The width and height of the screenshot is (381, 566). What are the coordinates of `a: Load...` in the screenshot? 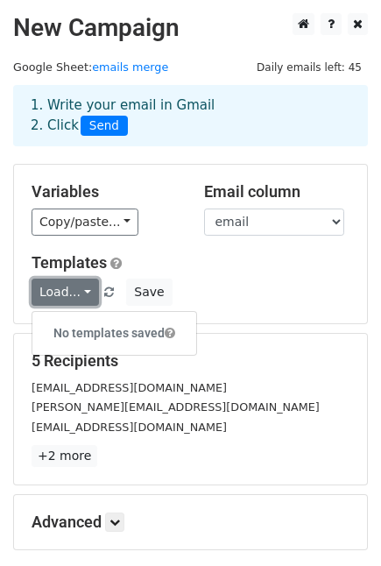 It's located at (65, 292).